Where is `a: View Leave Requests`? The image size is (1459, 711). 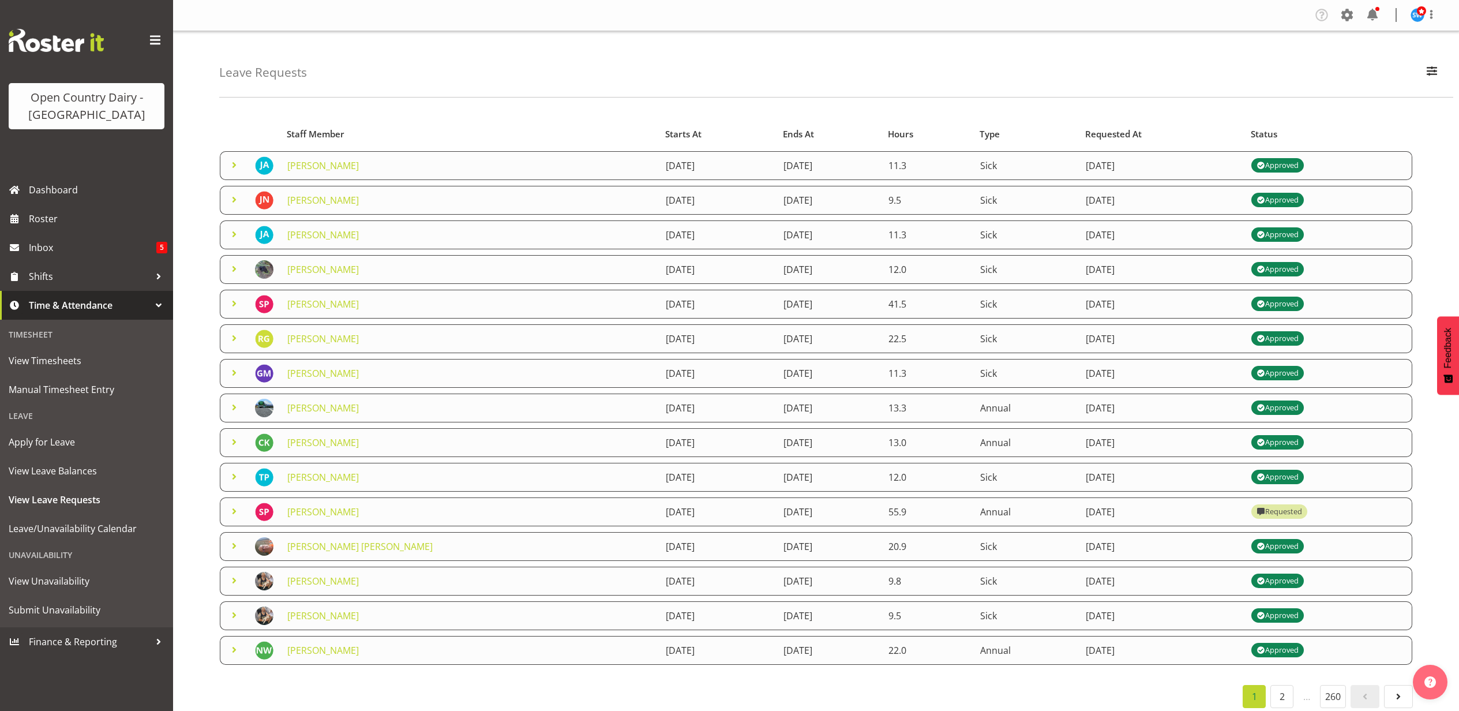
a: View Leave Requests is located at coordinates (87, 499).